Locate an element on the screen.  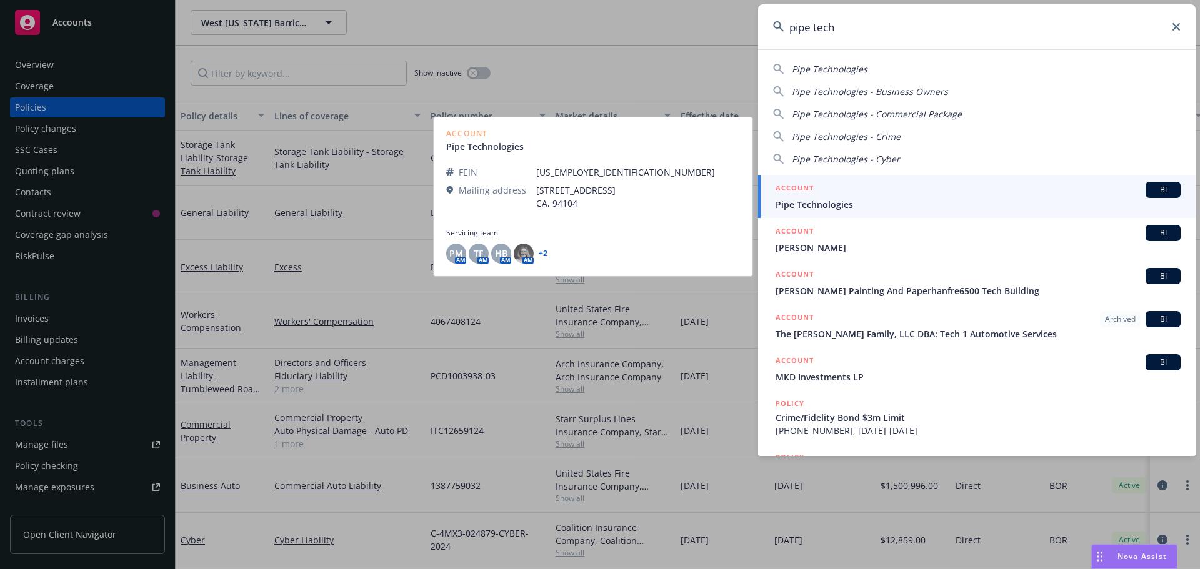
input: Search... is located at coordinates (977, 27).